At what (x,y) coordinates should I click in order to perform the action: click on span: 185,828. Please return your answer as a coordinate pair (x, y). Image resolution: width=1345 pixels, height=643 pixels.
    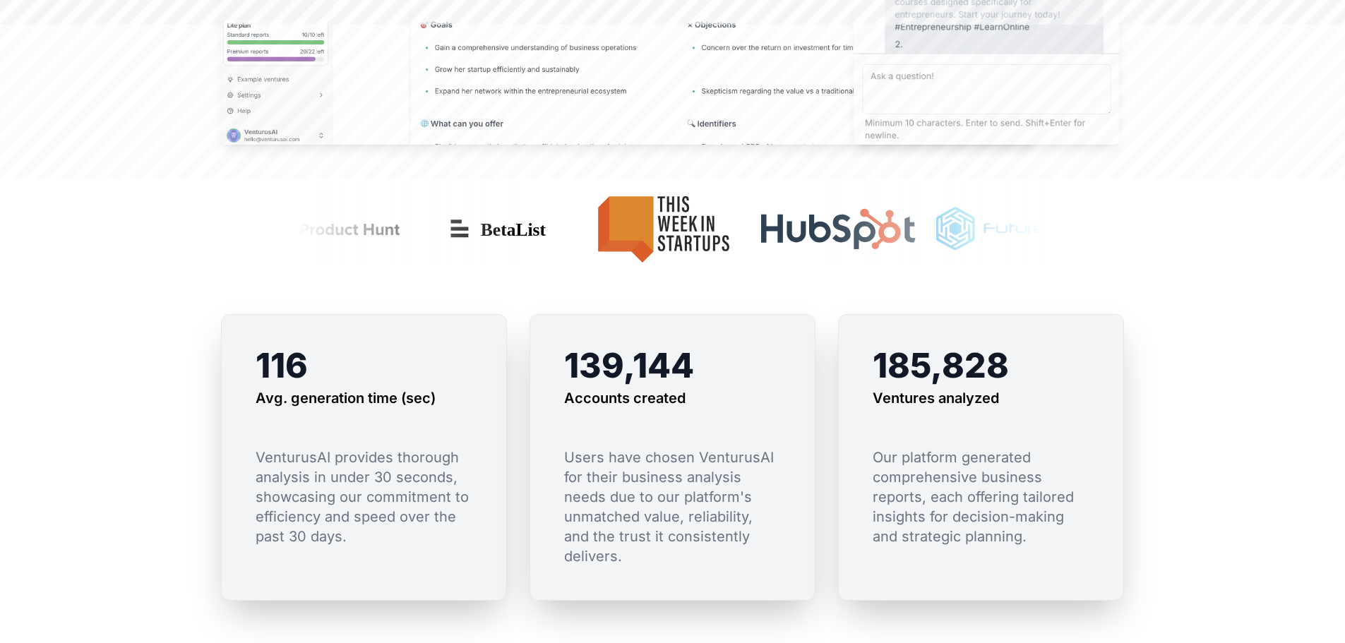
    Looking at the image, I should click on (941, 365).